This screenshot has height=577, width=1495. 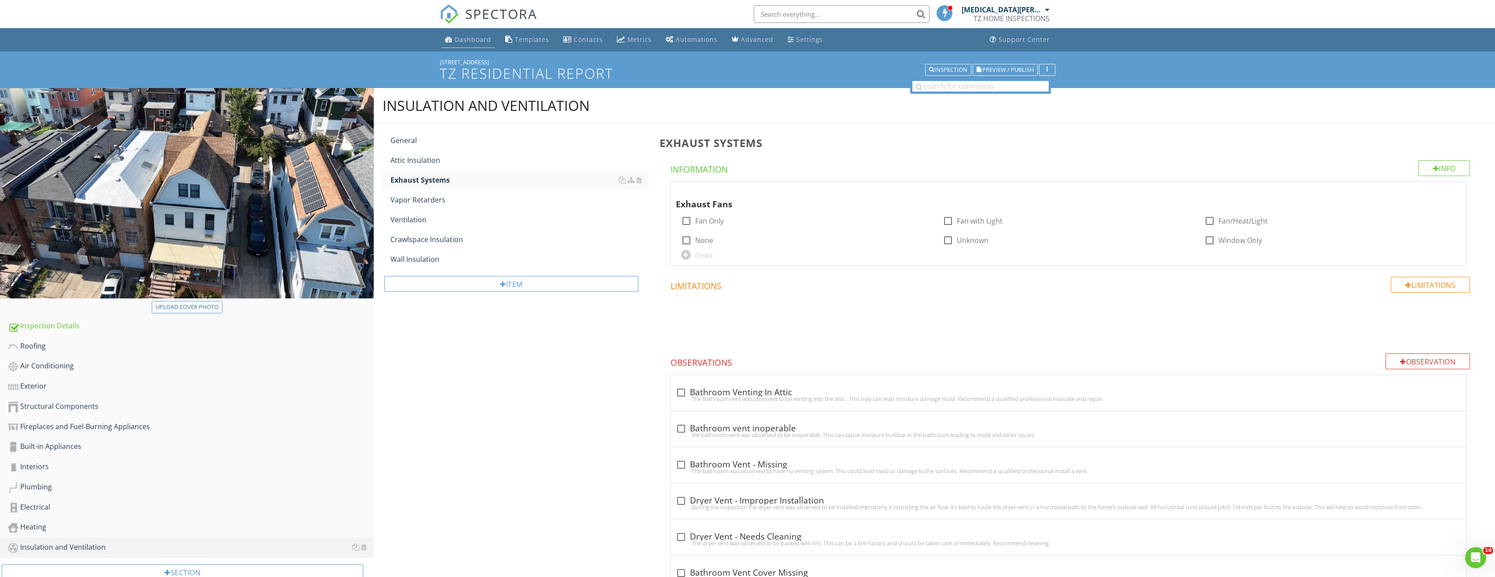 What do you see at coordinates (1005, 70) in the screenshot?
I see `button: Preview / Publish` at bounding box center [1005, 70].